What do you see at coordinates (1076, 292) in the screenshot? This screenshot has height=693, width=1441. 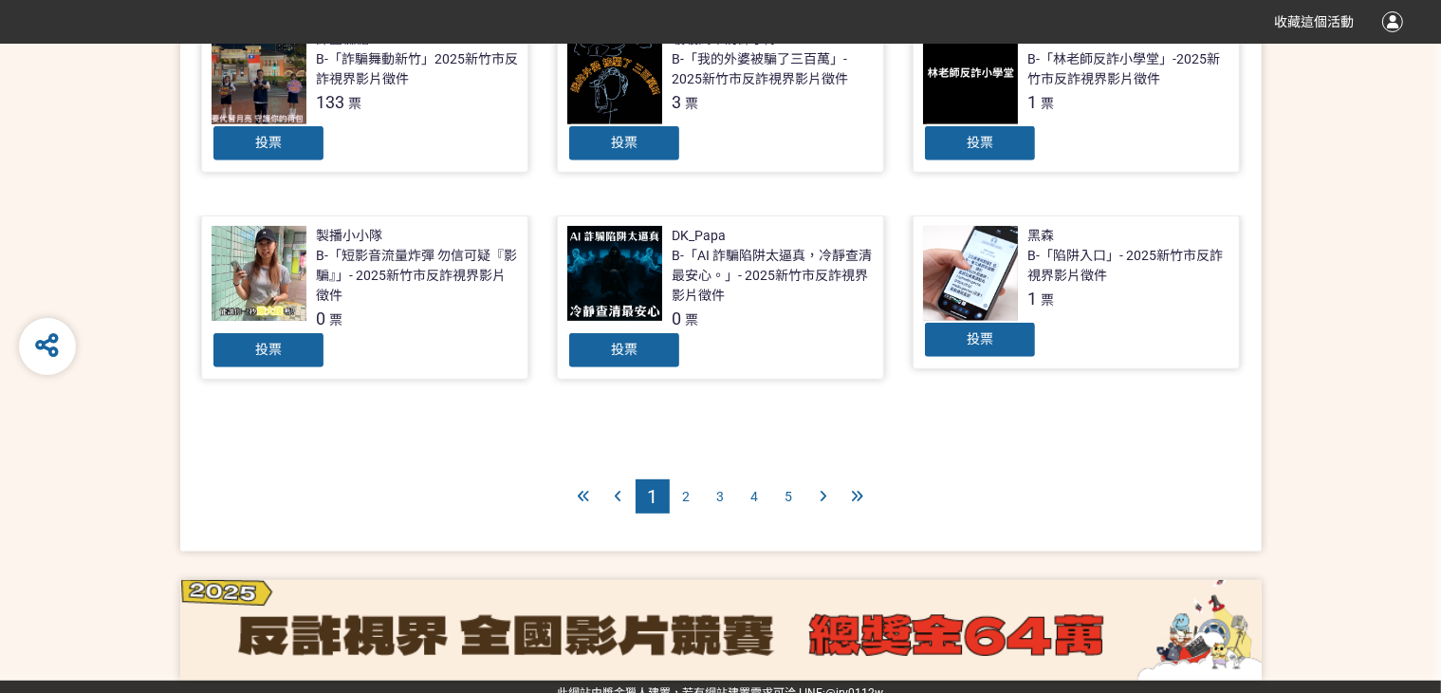 I see `a: 黑森B-「陷阱入口」- 2025新竹市反詐視界影片徵件1票投票` at bounding box center [1076, 292].